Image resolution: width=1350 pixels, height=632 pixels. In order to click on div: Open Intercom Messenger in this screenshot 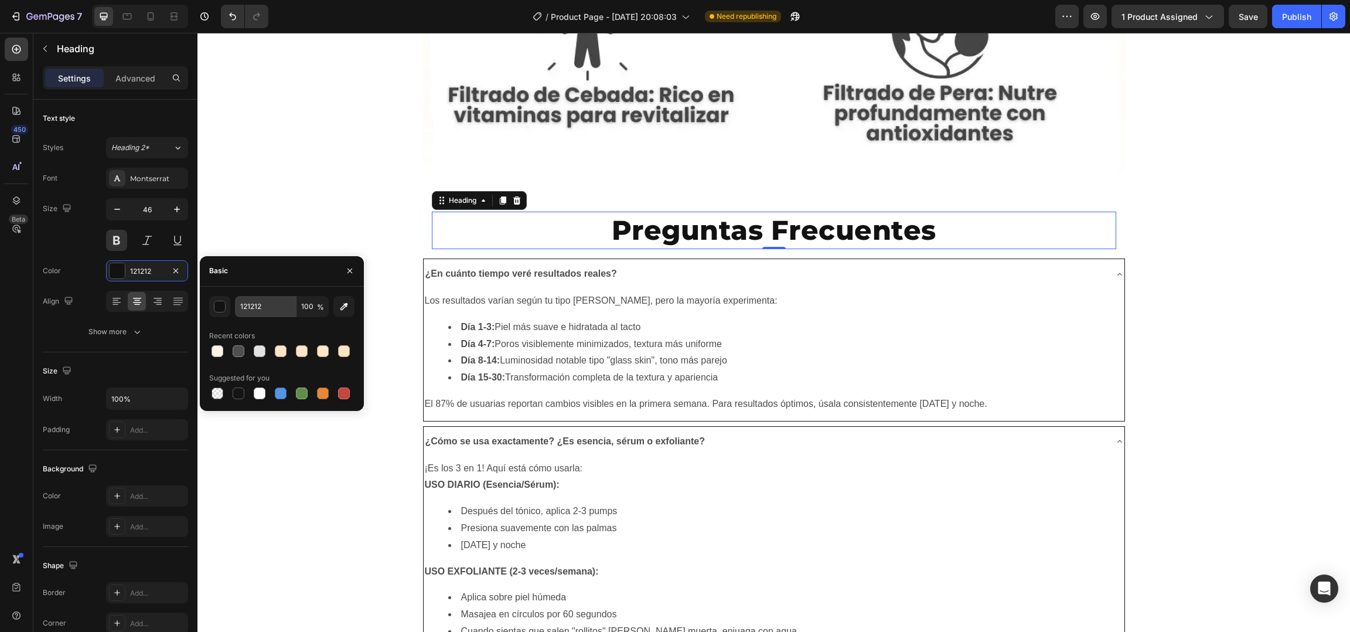, I will do `click(1324, 588)`.